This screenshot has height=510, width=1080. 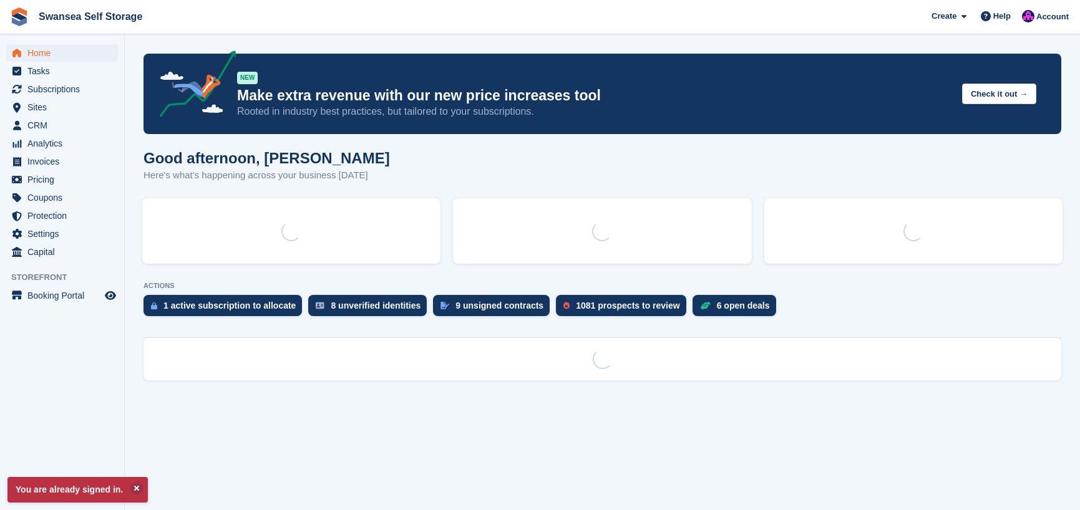 I want to click on span: Sites, so click(x=65, y=107).